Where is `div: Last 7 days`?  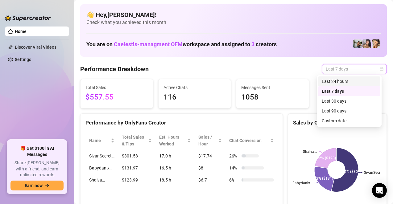
div: Last 7 days is located at coordinates (349, 91).